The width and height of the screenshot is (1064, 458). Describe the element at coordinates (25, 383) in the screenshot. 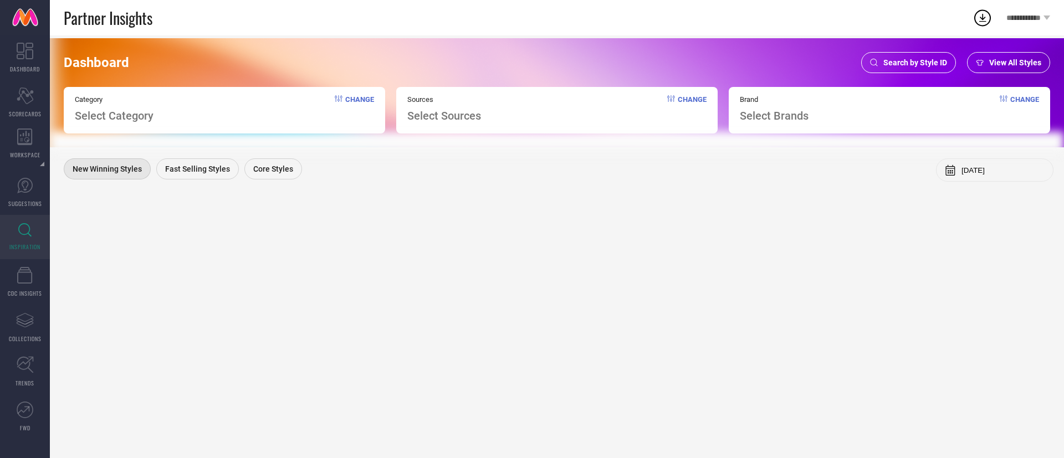

I see `span: TRENDS` at that location.